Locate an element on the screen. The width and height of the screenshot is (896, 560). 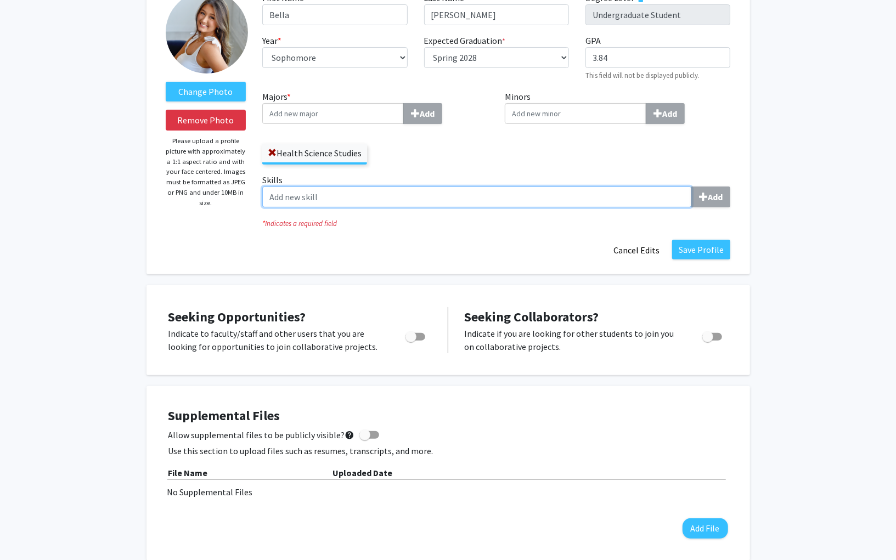
button: Remove Photo is located at coordinates (206, 120).